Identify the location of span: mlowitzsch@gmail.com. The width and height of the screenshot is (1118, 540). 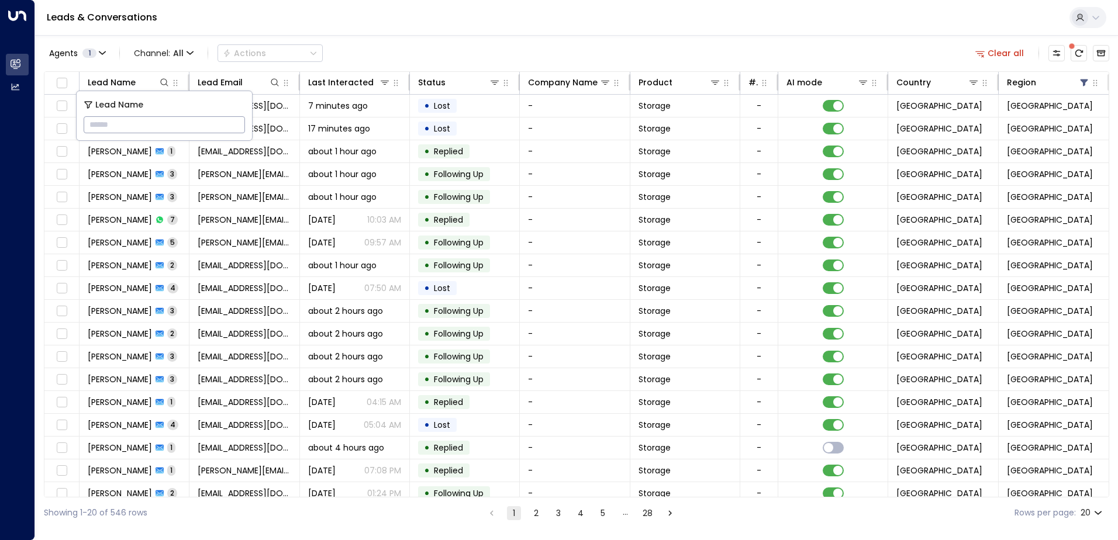
(244, 288).